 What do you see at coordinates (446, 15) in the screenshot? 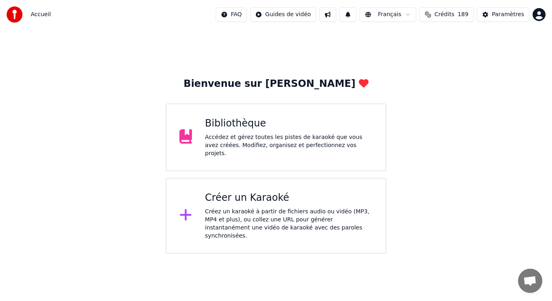
I see `button: Crédits189` at bounding box center [446, 15].